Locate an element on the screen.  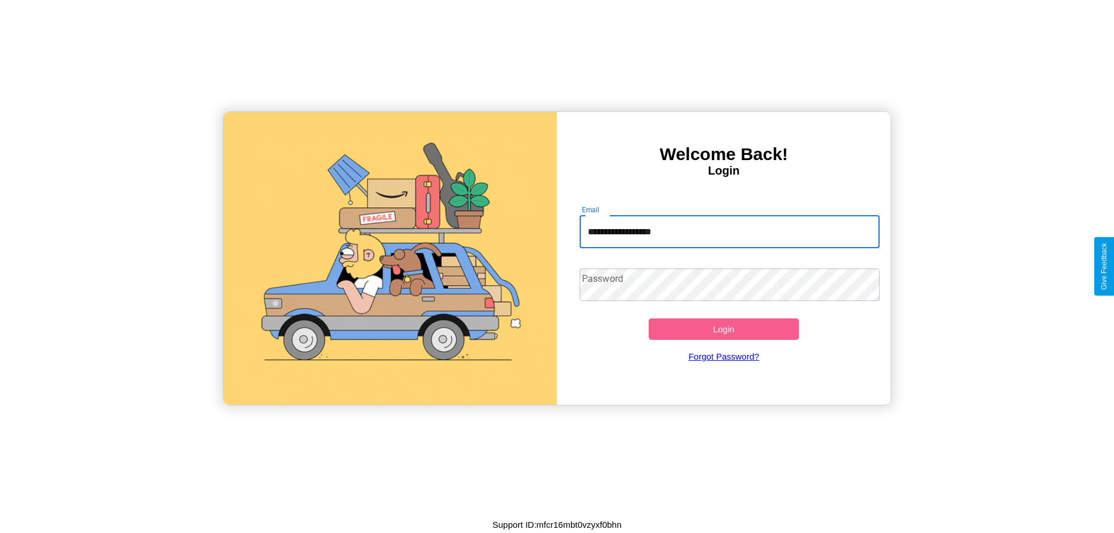
p: Support ID: mfcr16mbt0vzyxf0bhn is located at coordinates (557, 525).